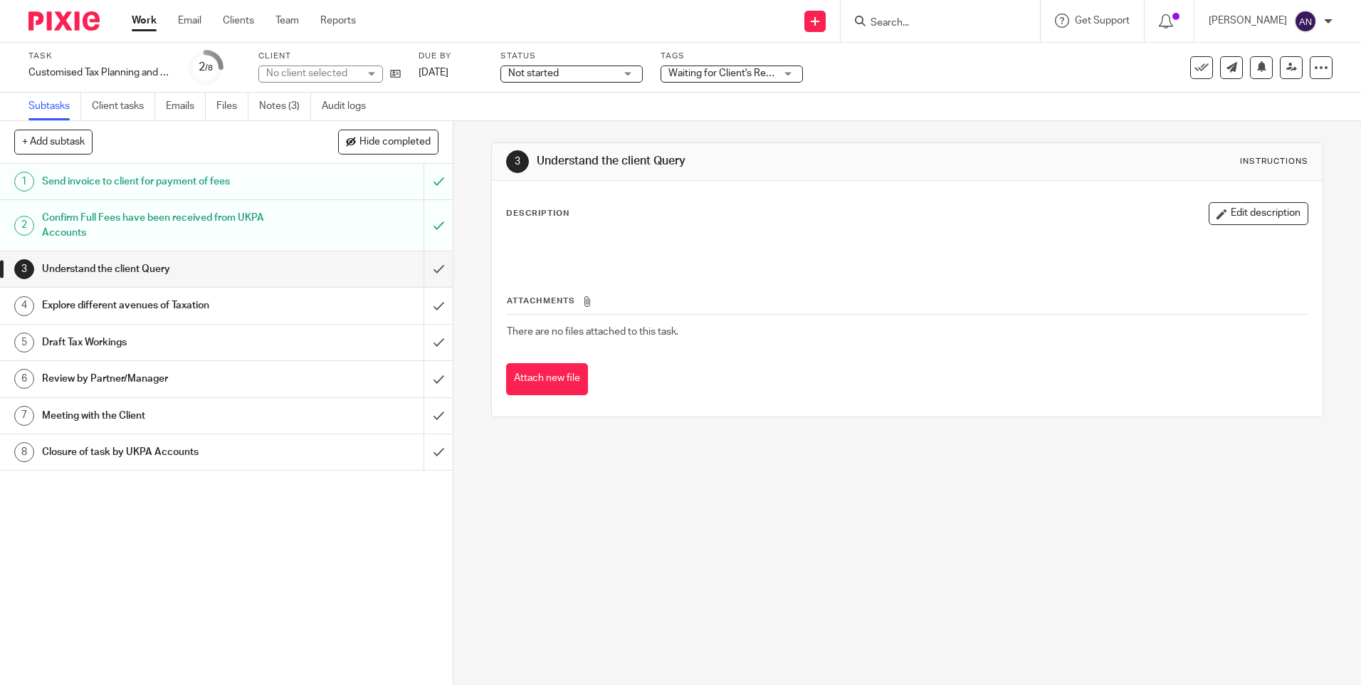 This screenshot has height=685, width=1361. I want to click on button: Edit description, so click(1259, 214).